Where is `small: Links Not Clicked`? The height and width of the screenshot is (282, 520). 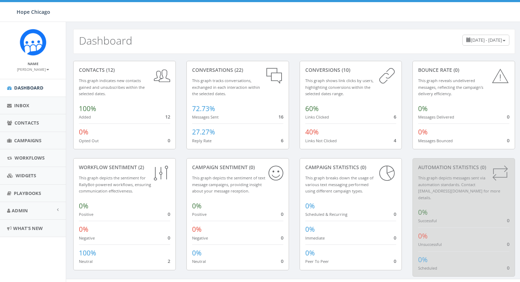 small: Links Not Clicked is located at coordinates (321, 140).